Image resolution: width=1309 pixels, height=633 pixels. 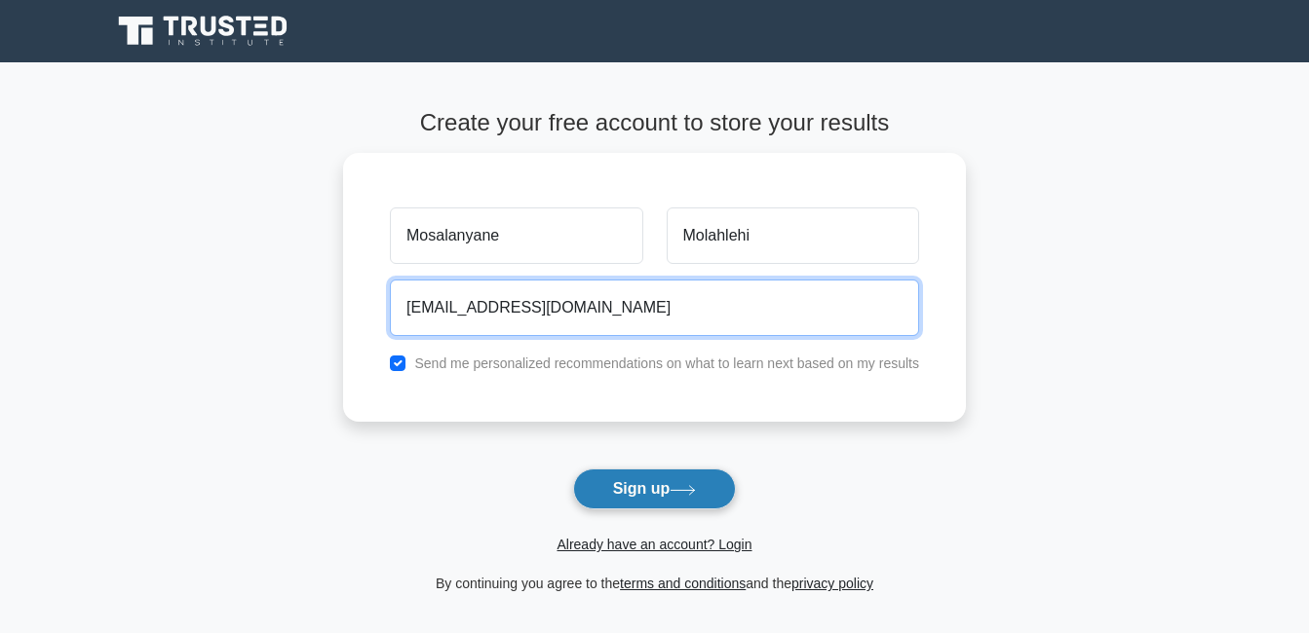 What do you see at coordinates (682, 584) in the screenshot?
I see `a: terms and conditions` at bounding box center [682, 584].